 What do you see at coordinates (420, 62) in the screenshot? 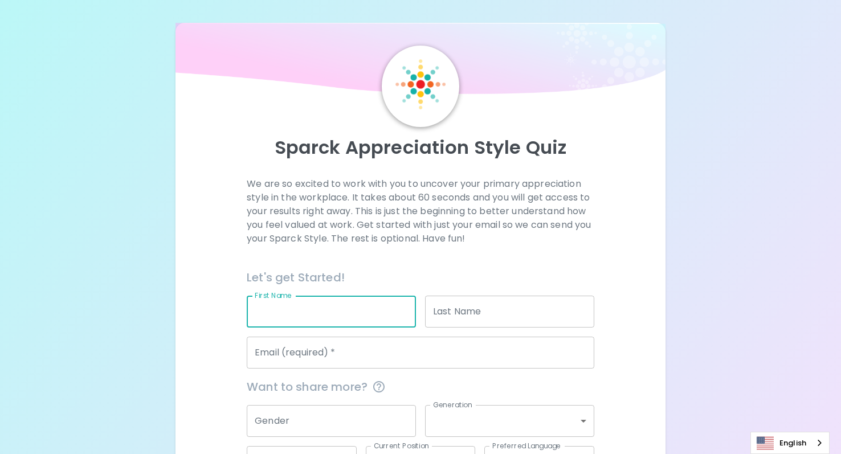
I see `img: wave` at bounding box center [420, 62].